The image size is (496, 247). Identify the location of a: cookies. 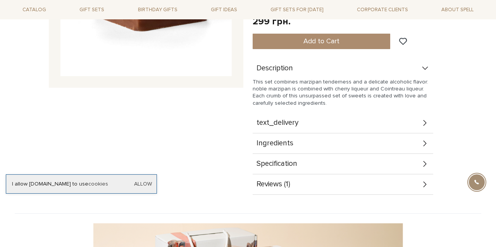
(98, 184).